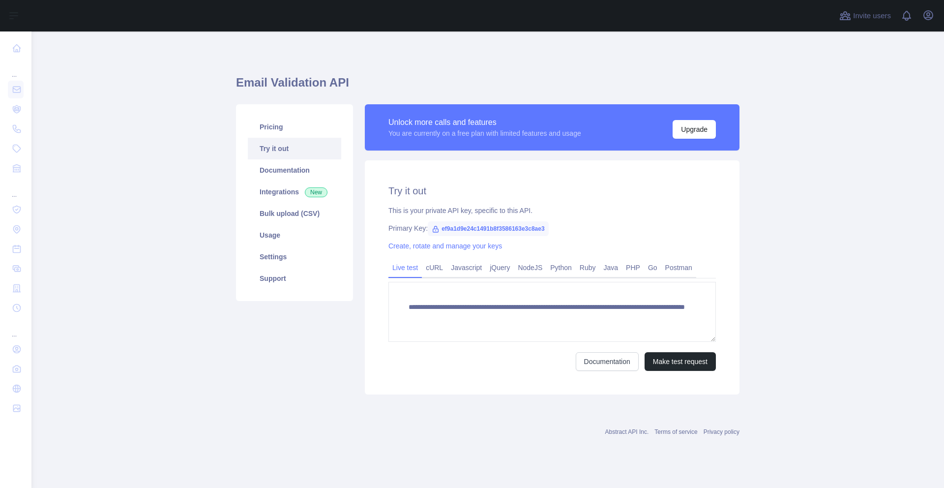 This screenshot has width=944, height=488. What do you see at coordinates (552, 211) in the screenshot?
I see `div: This is your private API key, specific to this API.` at bounding box center [552, 211].